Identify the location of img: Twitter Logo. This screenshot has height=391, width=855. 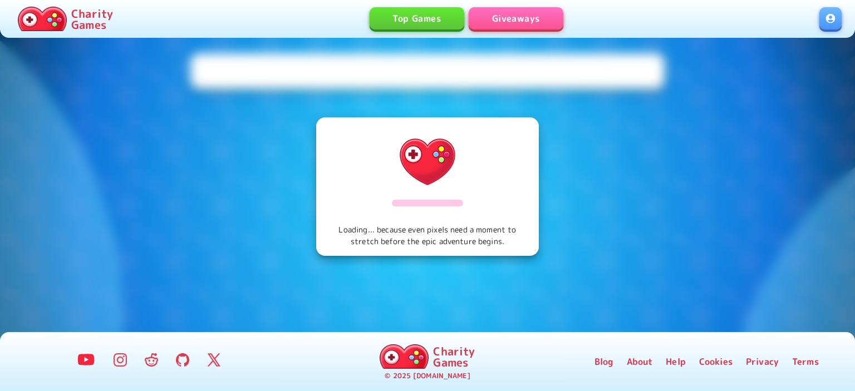
(214, 360).